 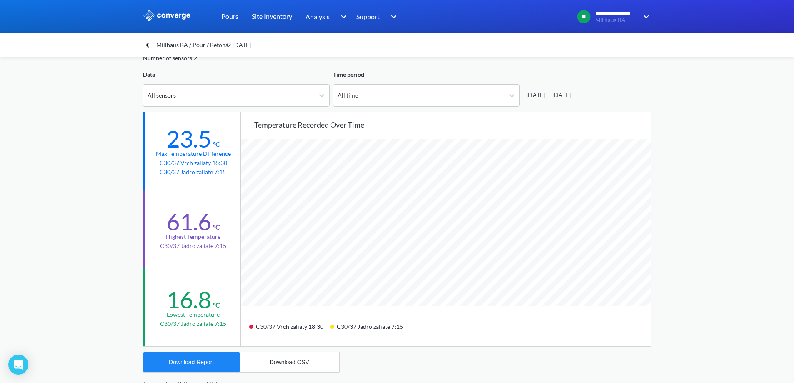 I want to click on div: 23.5, so click(x=189, y=139).